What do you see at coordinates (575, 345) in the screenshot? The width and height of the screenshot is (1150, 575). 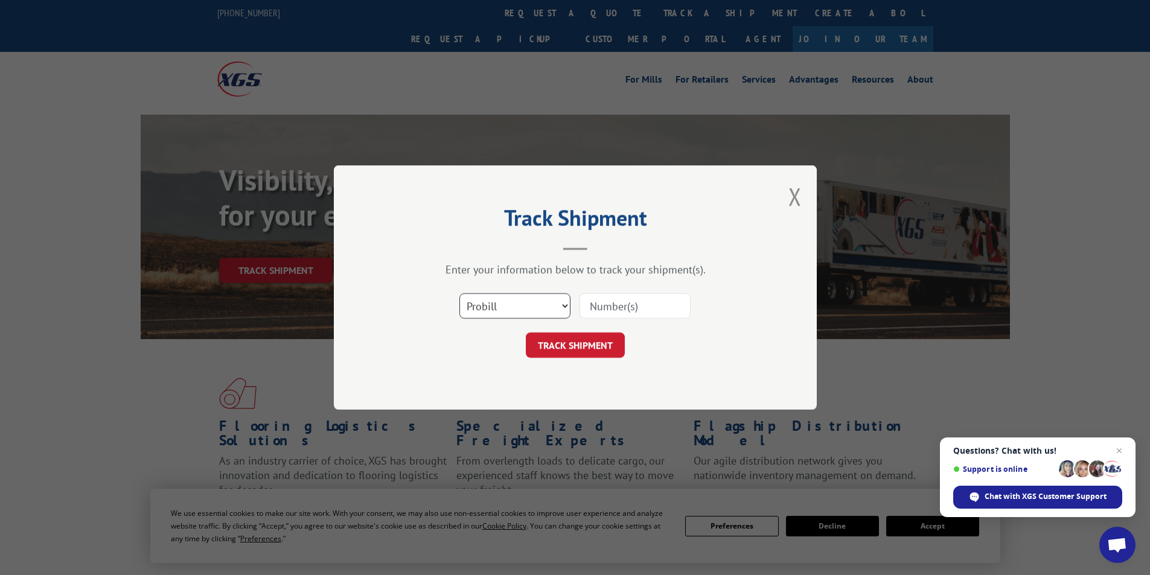 I see `button: TRACK SHIPMENT` at bounding box center [575, 345].